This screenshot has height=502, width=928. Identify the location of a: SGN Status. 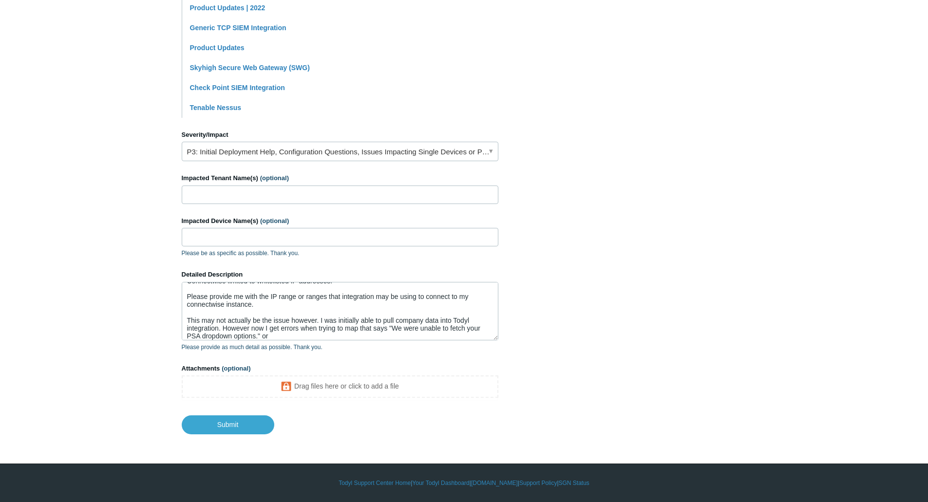
(574, 483).